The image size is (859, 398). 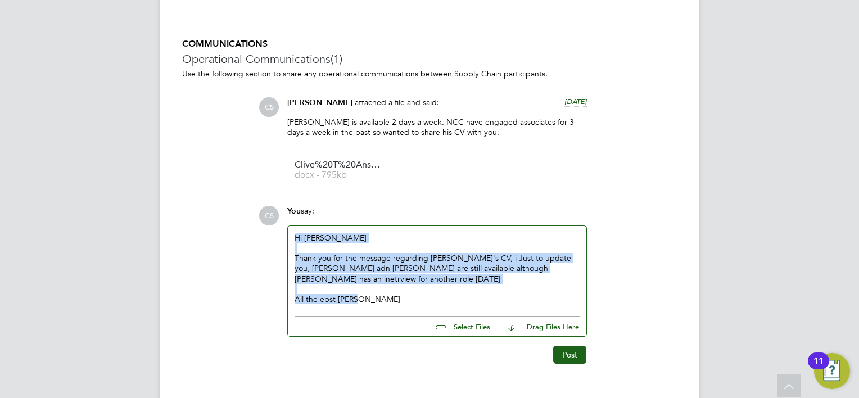 What do you see at coordinates (437, 215) in the screenshot?
I see `div: say:` at bounding box center [437, 215].